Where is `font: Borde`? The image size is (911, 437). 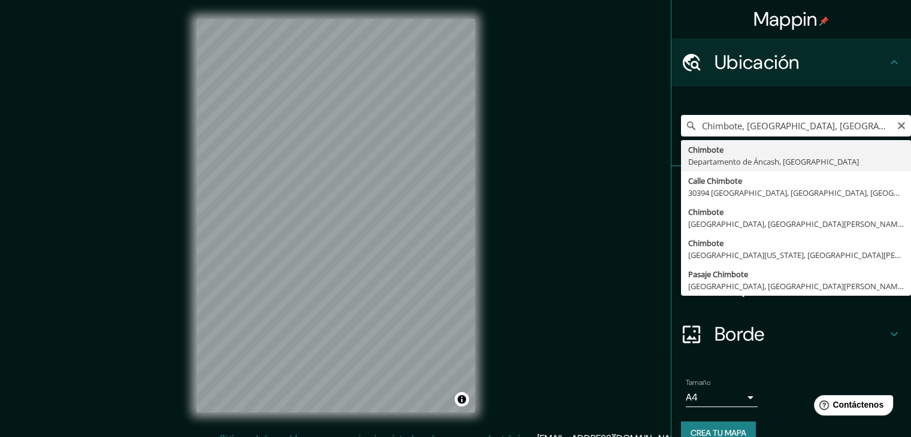 font: Borde is located at coordinates (740, 334).